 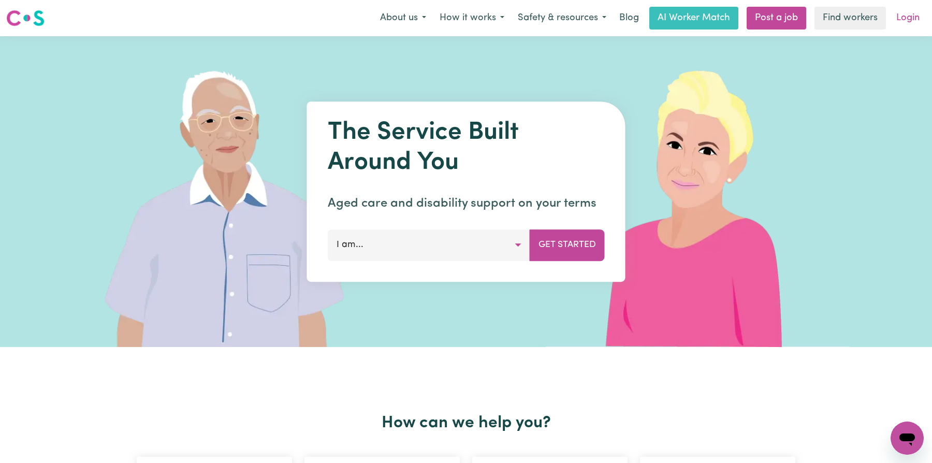 I want to click on a: Careseekers logo, so click(x=25, y=18).